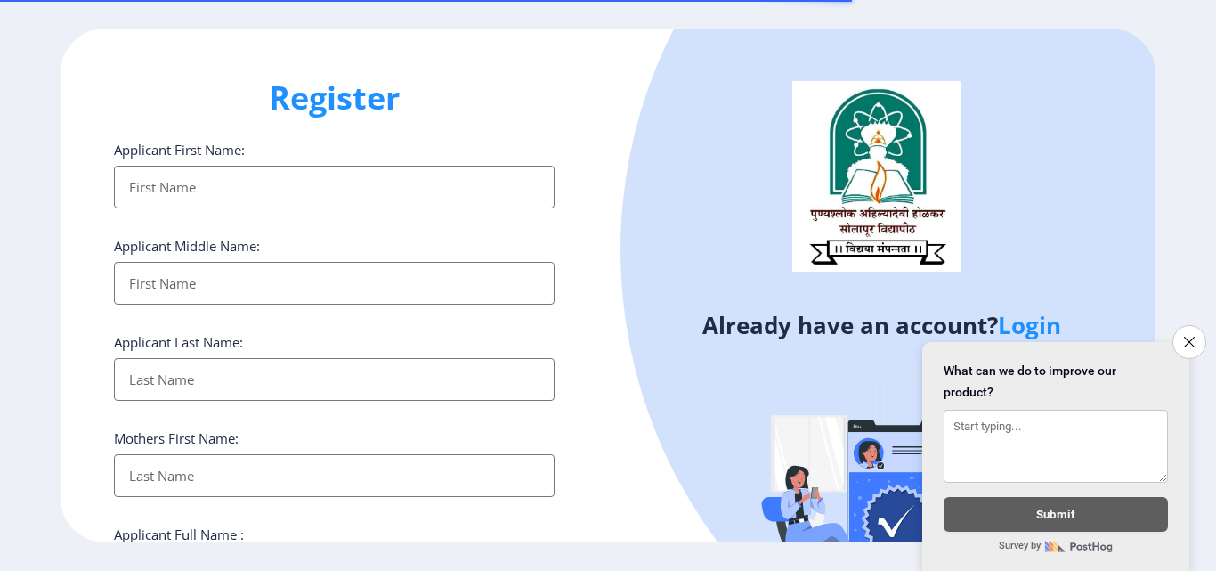 This screenshot has width=1216, height=571. Describe the element at coordinates (881, 325) in the screenshot. I see `h4: Already have an account?` at that location.